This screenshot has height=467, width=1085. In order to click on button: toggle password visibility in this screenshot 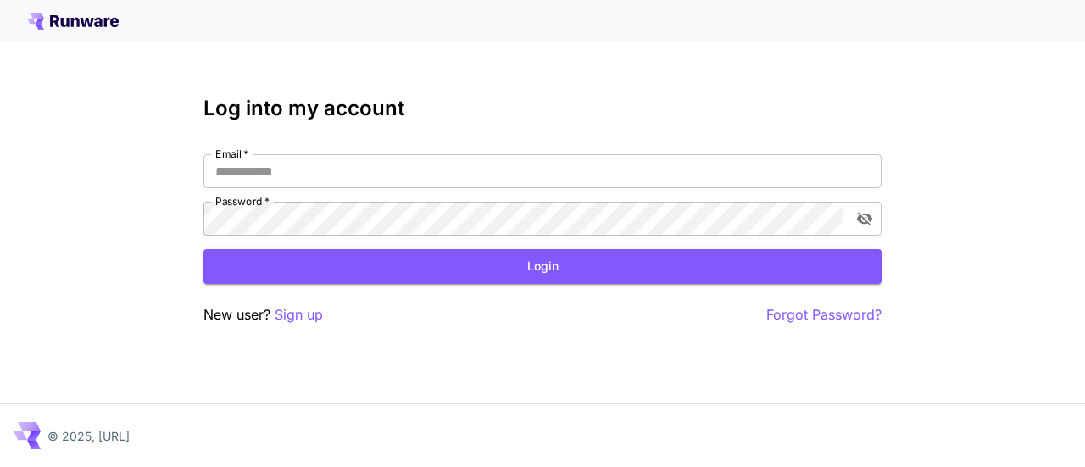, I will do `click(864, 219)`.